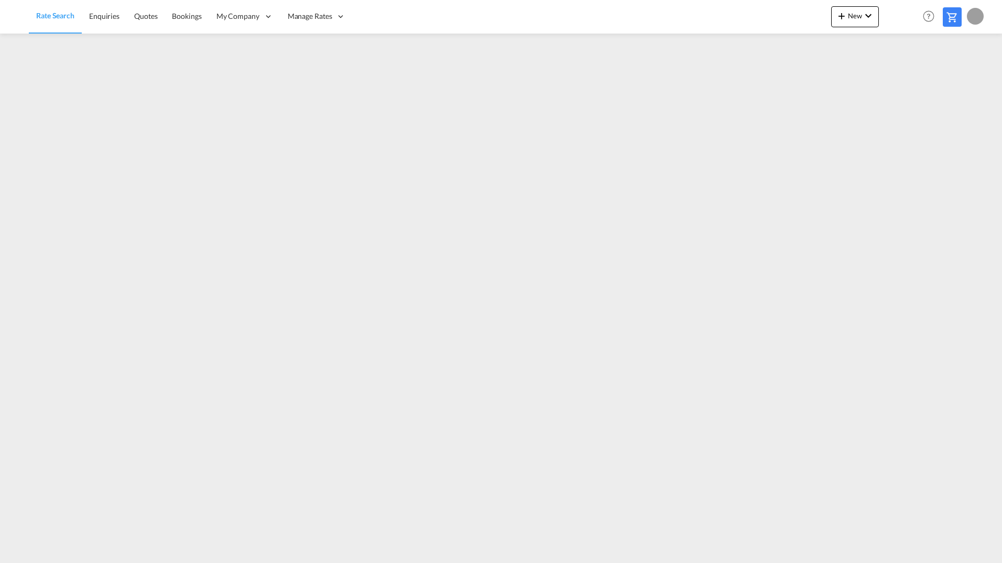 This screenshot has height=563, width=1002. I want to click on div: Help, so click(931, 17).